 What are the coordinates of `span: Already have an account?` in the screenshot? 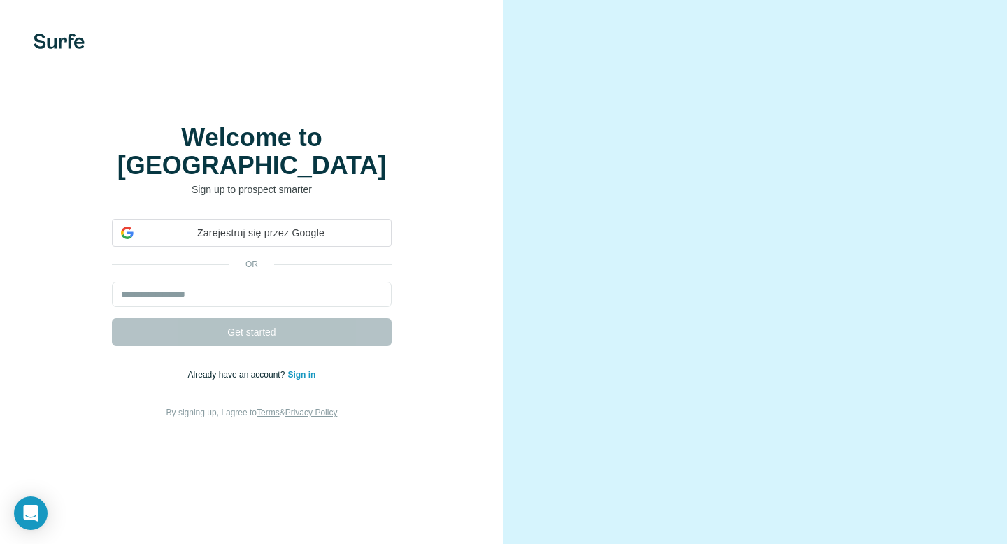 It's located at (238, 375).